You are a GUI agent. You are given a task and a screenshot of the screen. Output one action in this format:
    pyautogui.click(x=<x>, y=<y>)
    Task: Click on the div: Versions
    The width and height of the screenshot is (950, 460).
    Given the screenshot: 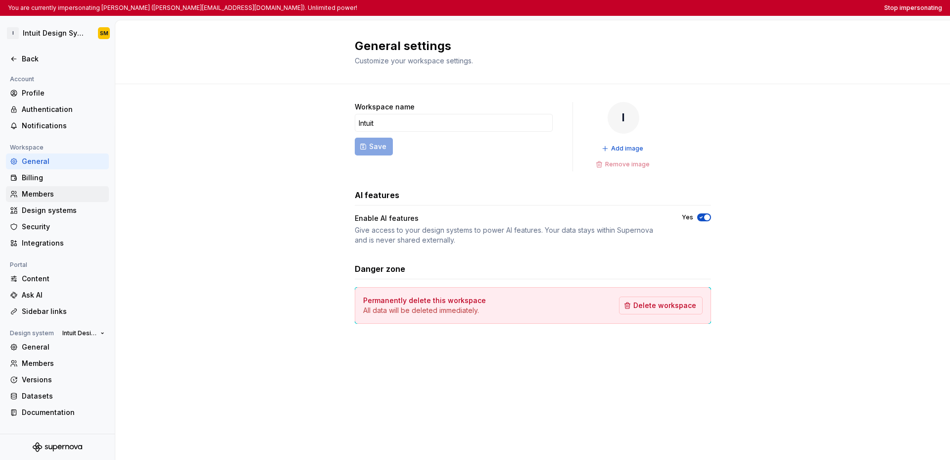 What is the action you would take?
    pyautogui.click(x=63, y=380)
    